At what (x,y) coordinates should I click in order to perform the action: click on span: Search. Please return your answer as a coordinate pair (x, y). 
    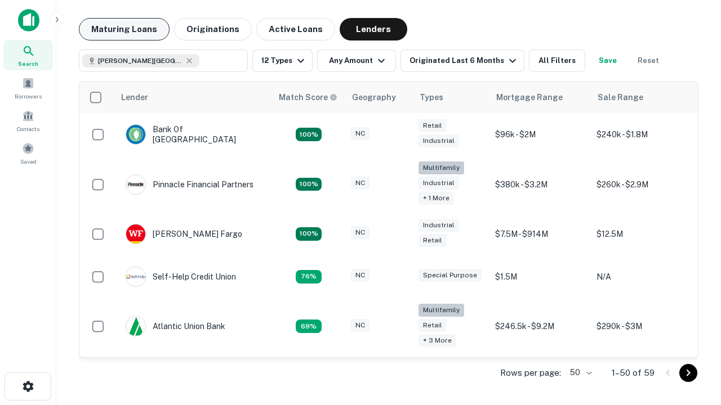
    Looking at the image, I should click on (28, 64).